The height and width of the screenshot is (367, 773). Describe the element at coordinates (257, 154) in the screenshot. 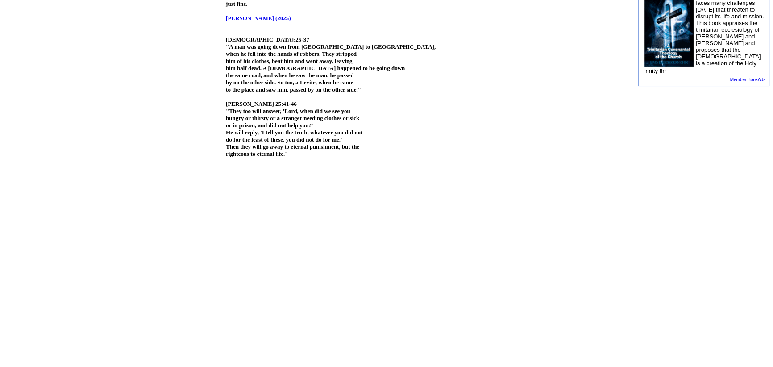

I see `span: righteous to eternal life."` at that location.